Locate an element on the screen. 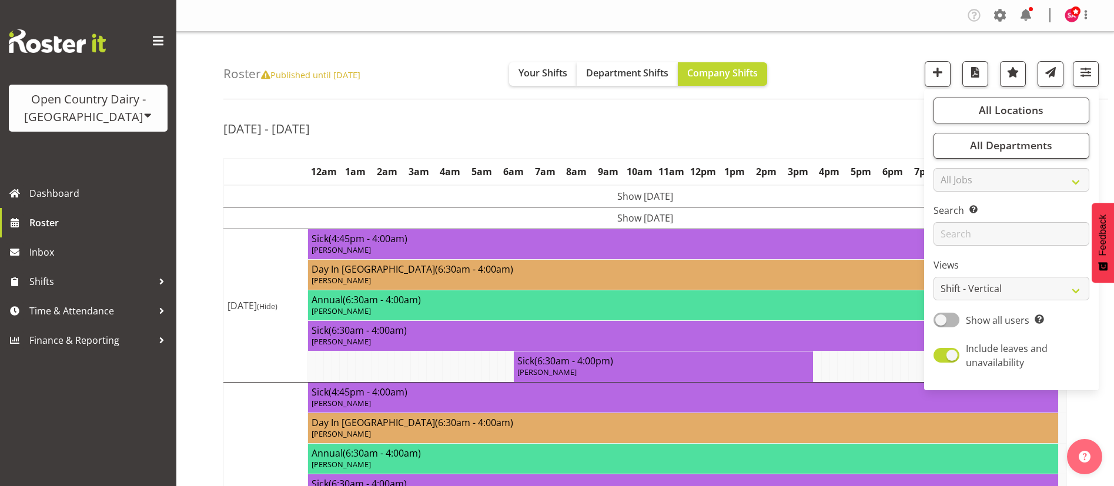  th: 1pm is located at coordinates (735, 172).